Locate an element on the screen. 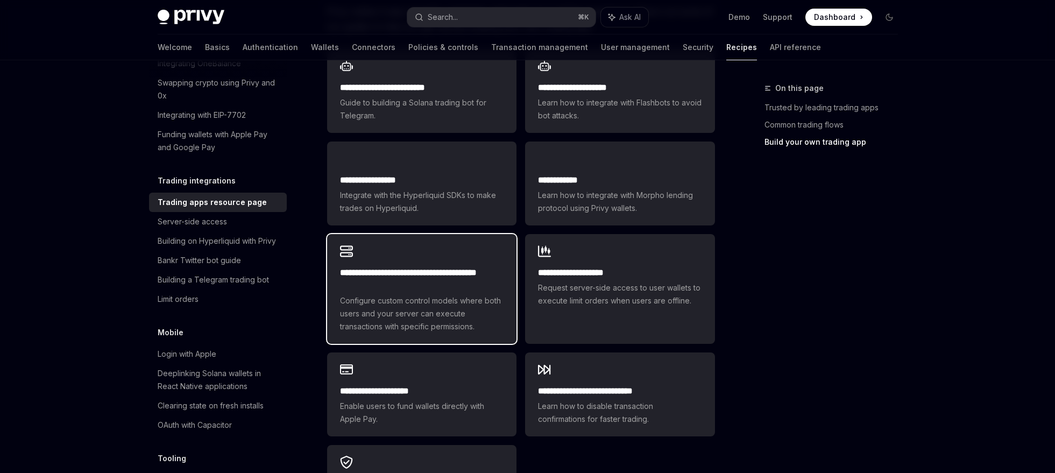 The height and width of the screenshot is (473, 1055). span: Ask AI is located at coordinates (630, 17).